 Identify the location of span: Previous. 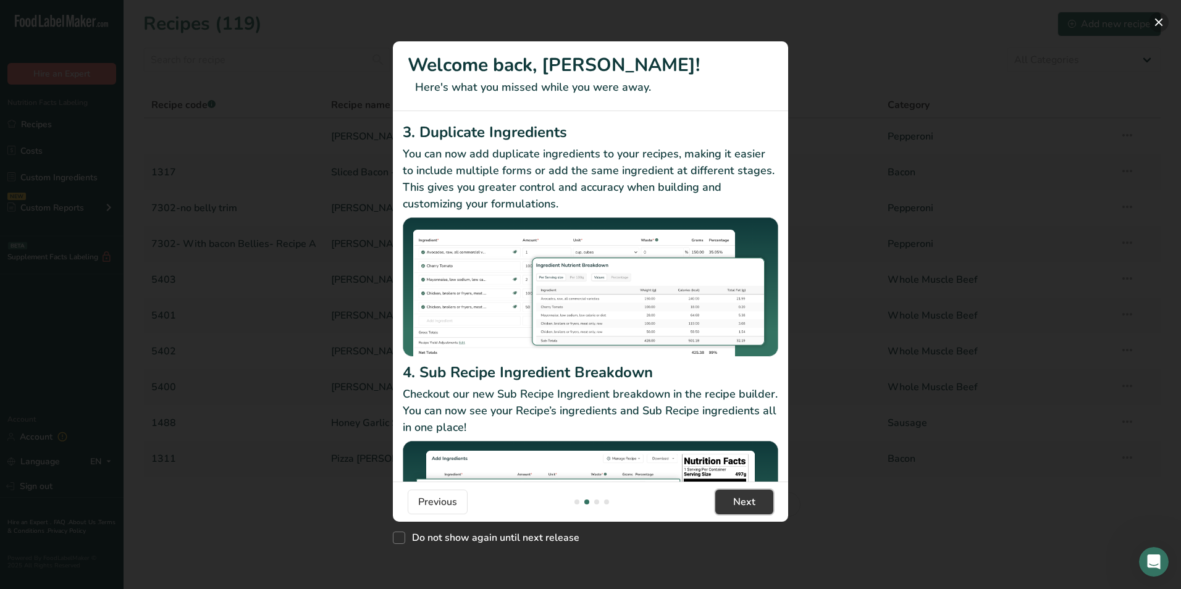
(437, 502).